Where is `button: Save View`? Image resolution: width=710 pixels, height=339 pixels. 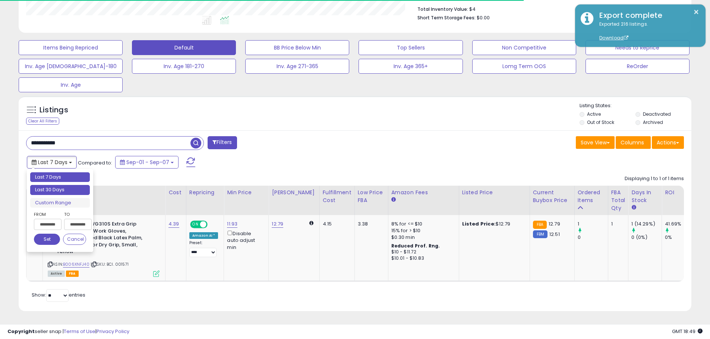
button: Save View is located at coordinates (595, 143).